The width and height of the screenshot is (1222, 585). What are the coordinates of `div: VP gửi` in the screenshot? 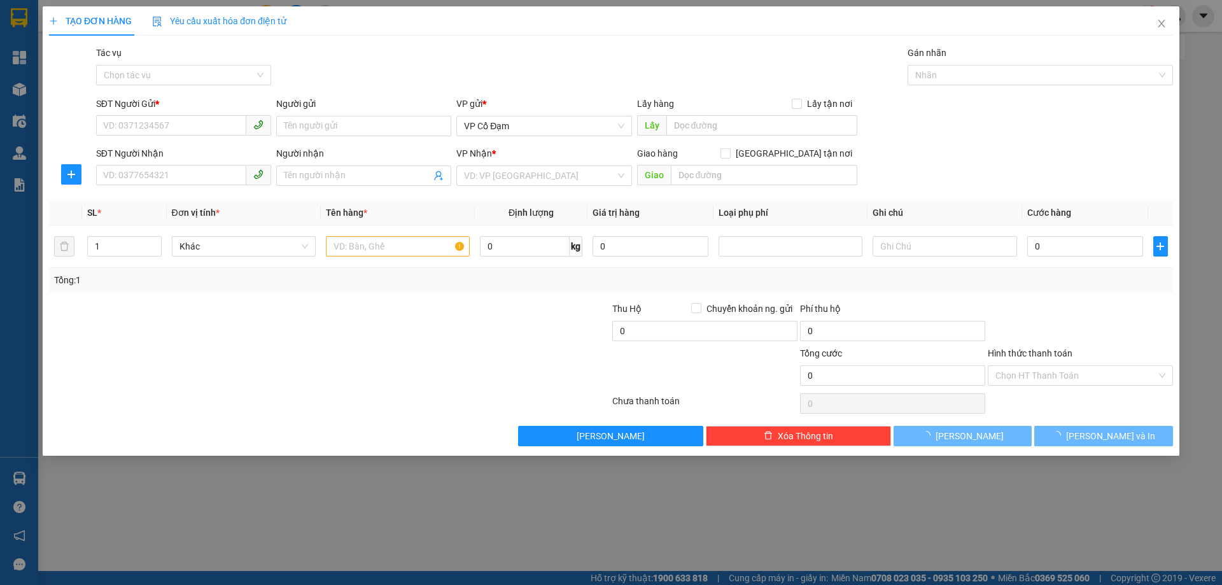 It's located at (544, 104).